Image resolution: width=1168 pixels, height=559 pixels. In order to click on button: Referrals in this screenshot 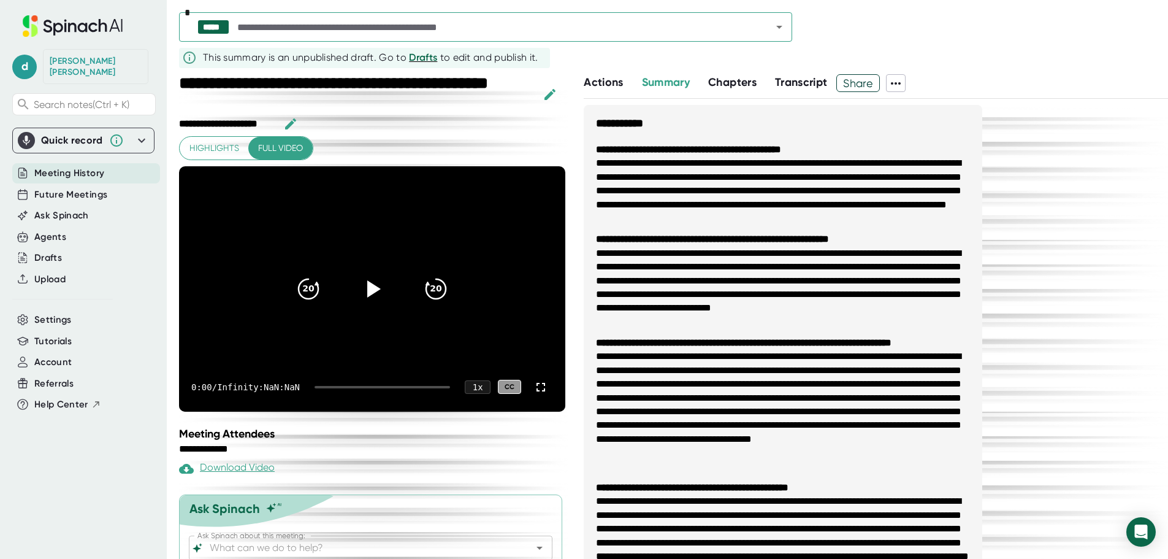, I will do `click(54, 383)`.